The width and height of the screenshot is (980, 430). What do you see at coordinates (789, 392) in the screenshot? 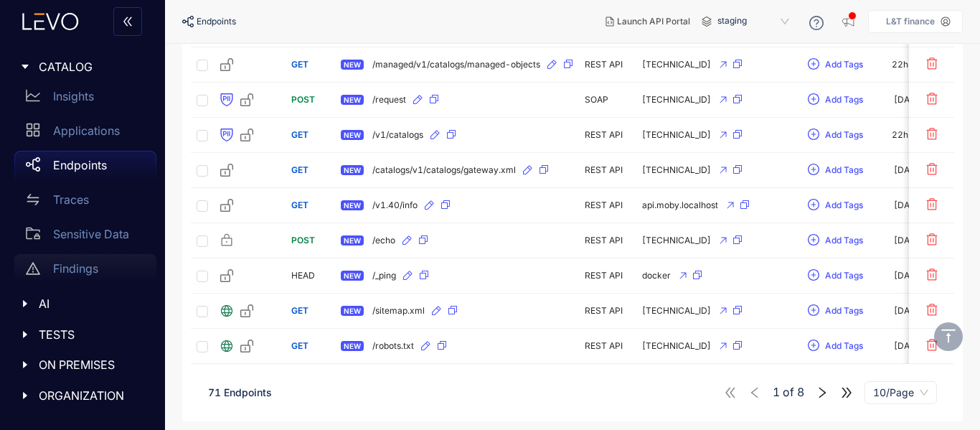
I see `span: of` at bounding box center [789, 392].